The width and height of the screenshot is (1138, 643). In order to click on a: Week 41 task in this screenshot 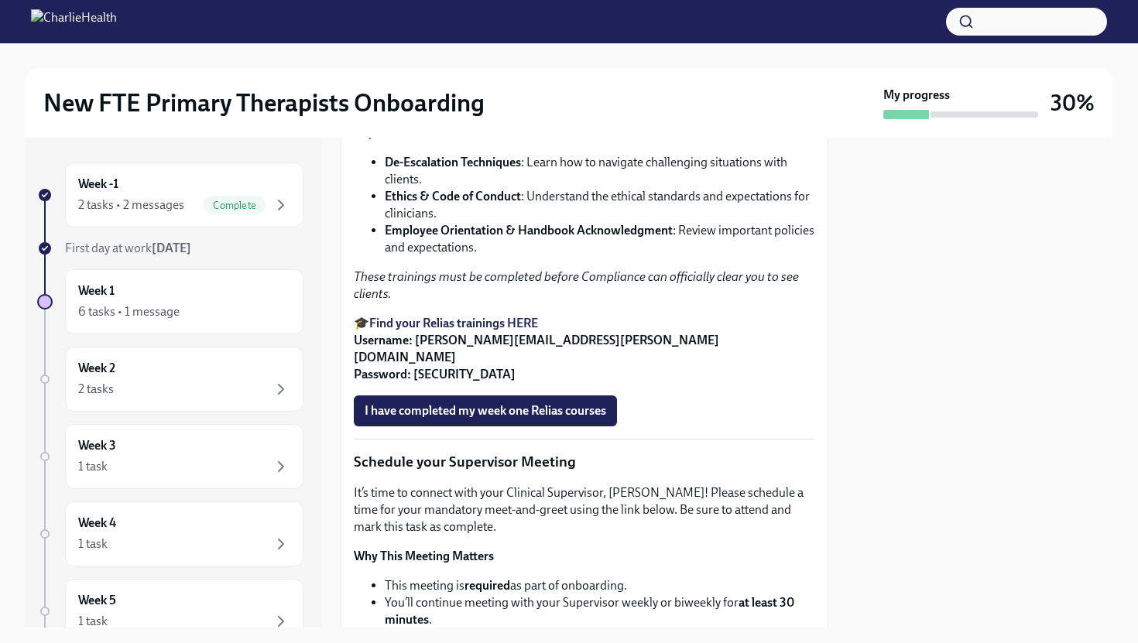, I will do `click(170, 534)`.